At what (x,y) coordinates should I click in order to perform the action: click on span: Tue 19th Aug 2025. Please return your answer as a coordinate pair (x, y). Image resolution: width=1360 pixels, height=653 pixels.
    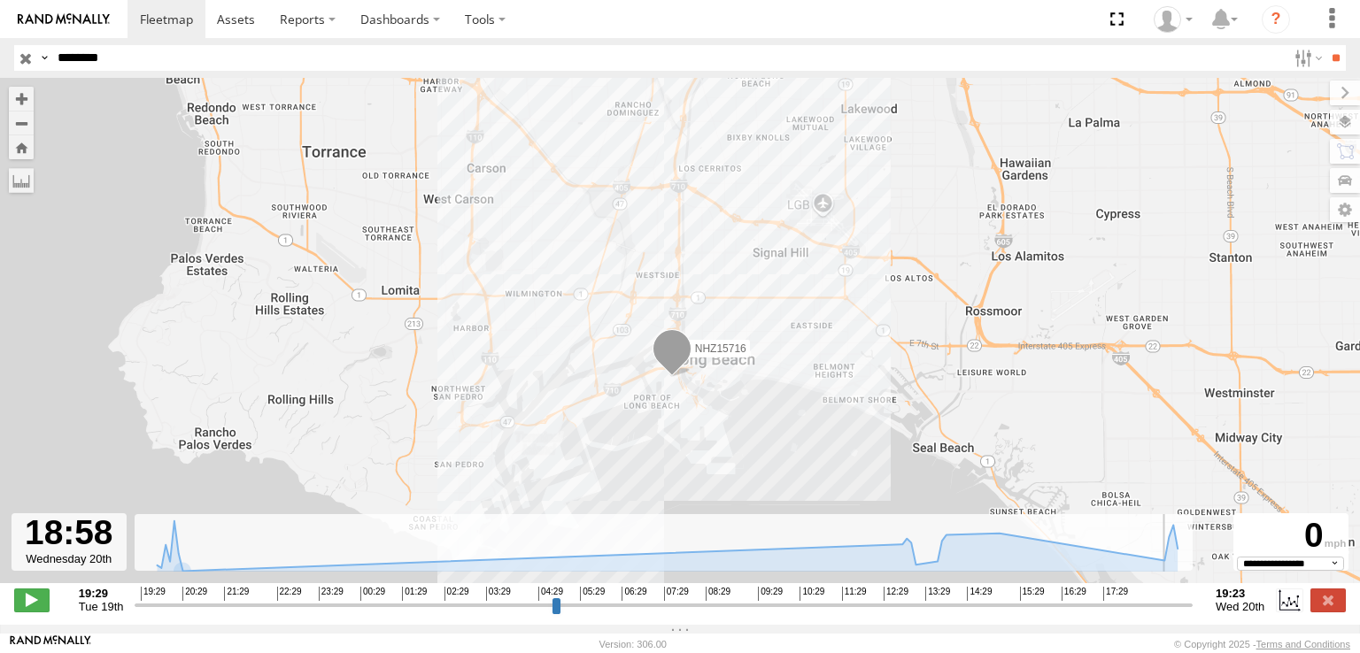
    Looking at the image, I should click on (101, 606).